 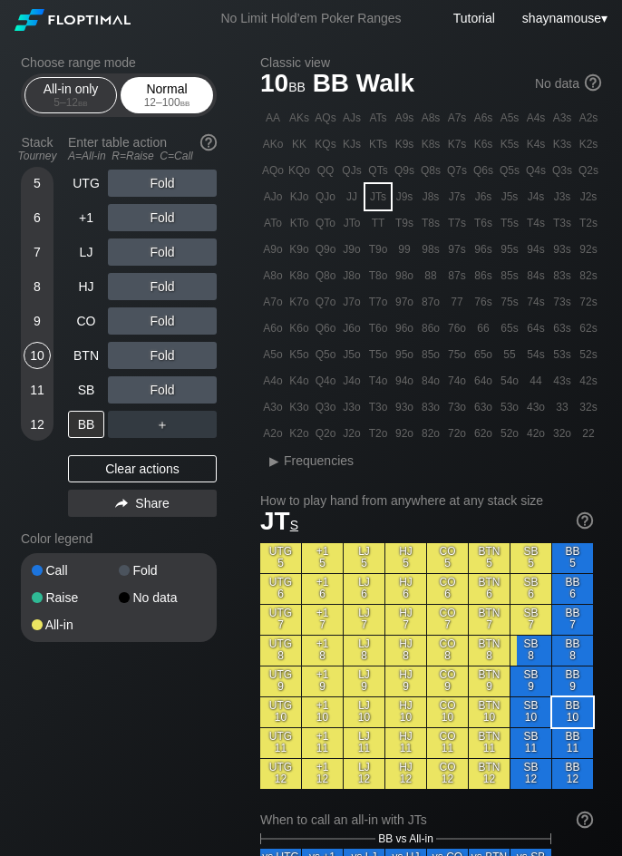 What do you see at coordinates (561, 18) in the screenshot?
I see `span: shaynamouse` at bounding box center [561, 18].